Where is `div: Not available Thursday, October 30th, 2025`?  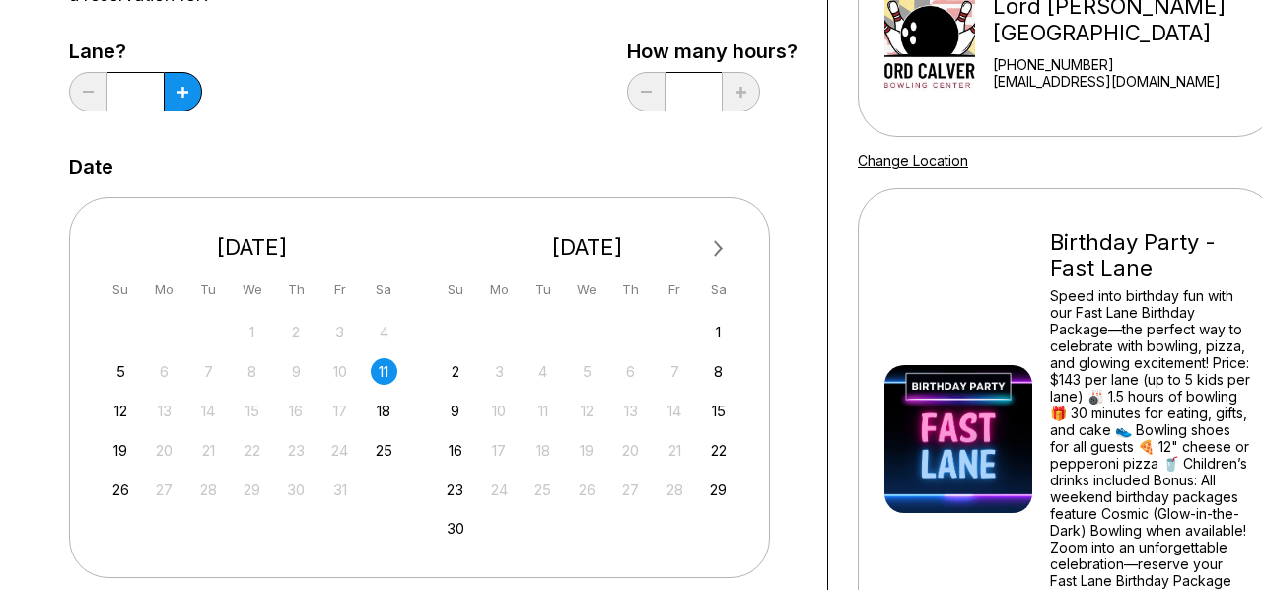
div: Not available Thursday, October 30th, 2025 is located at coordinates (296, 489).